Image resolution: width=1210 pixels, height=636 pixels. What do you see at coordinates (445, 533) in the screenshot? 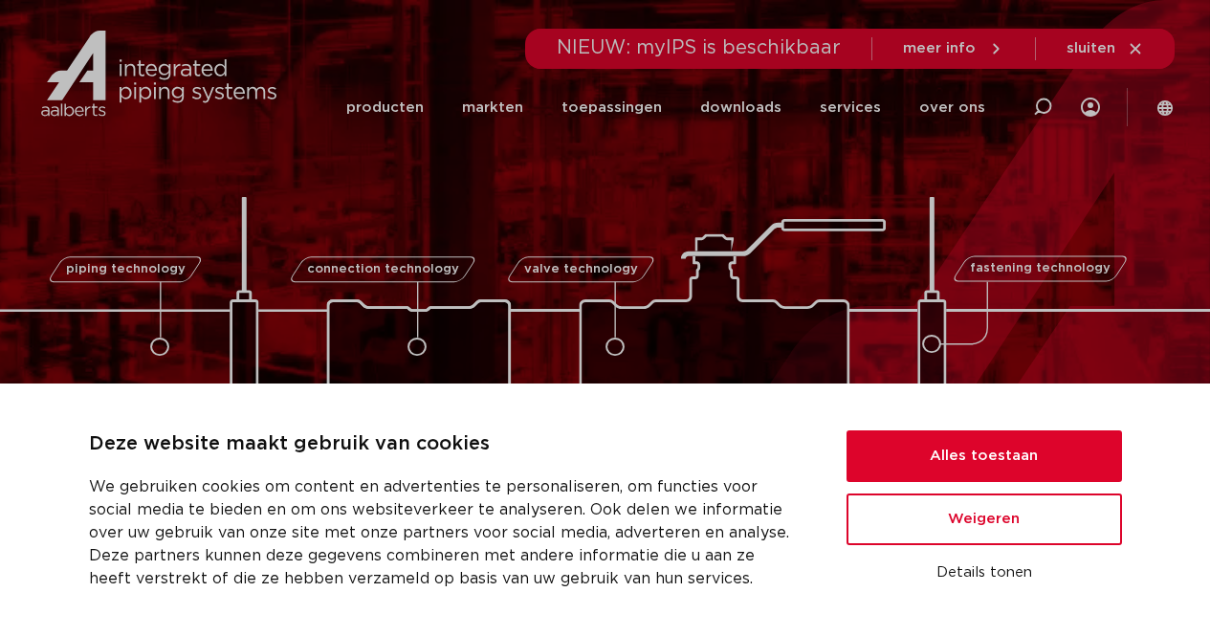
I see `p: We gebruiken cookies om content en advertenties te personaliseren, om functies voor social media ...` at bounding box center [445, 533].